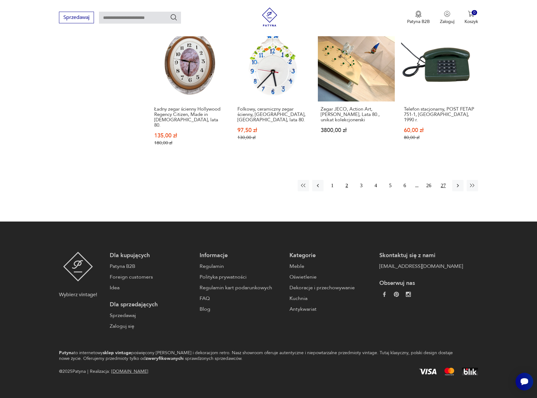  I want to click on button: 2, so click(347, 186).